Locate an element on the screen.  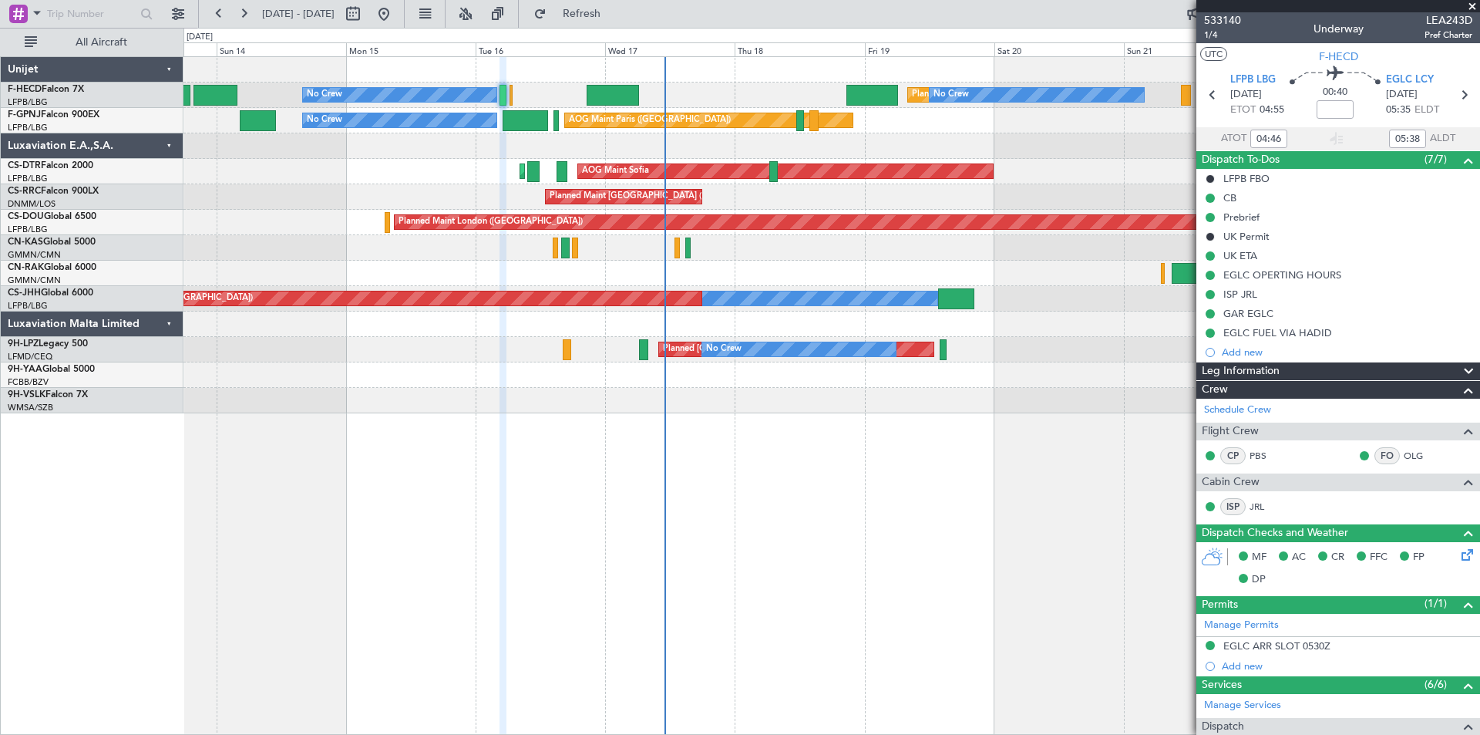
span: 533140 is located at coordinates (1223, 20).